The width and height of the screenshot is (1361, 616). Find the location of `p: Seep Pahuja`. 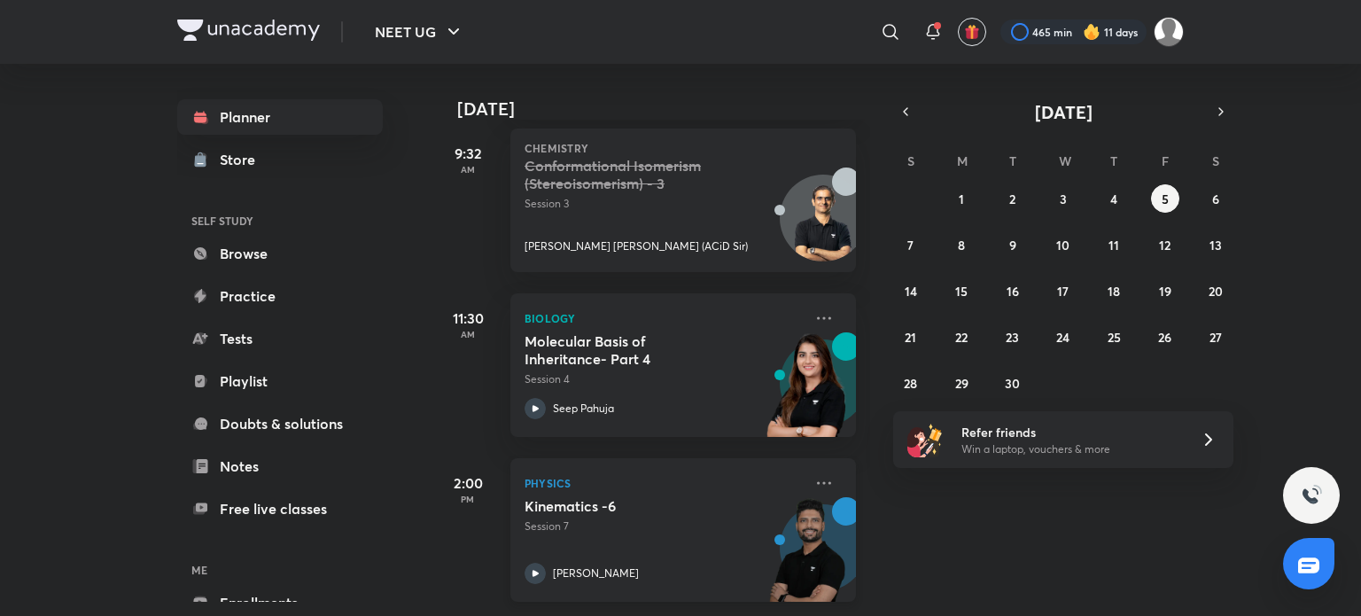

p: Seep Pahuja is located at coordinates (583, 408).